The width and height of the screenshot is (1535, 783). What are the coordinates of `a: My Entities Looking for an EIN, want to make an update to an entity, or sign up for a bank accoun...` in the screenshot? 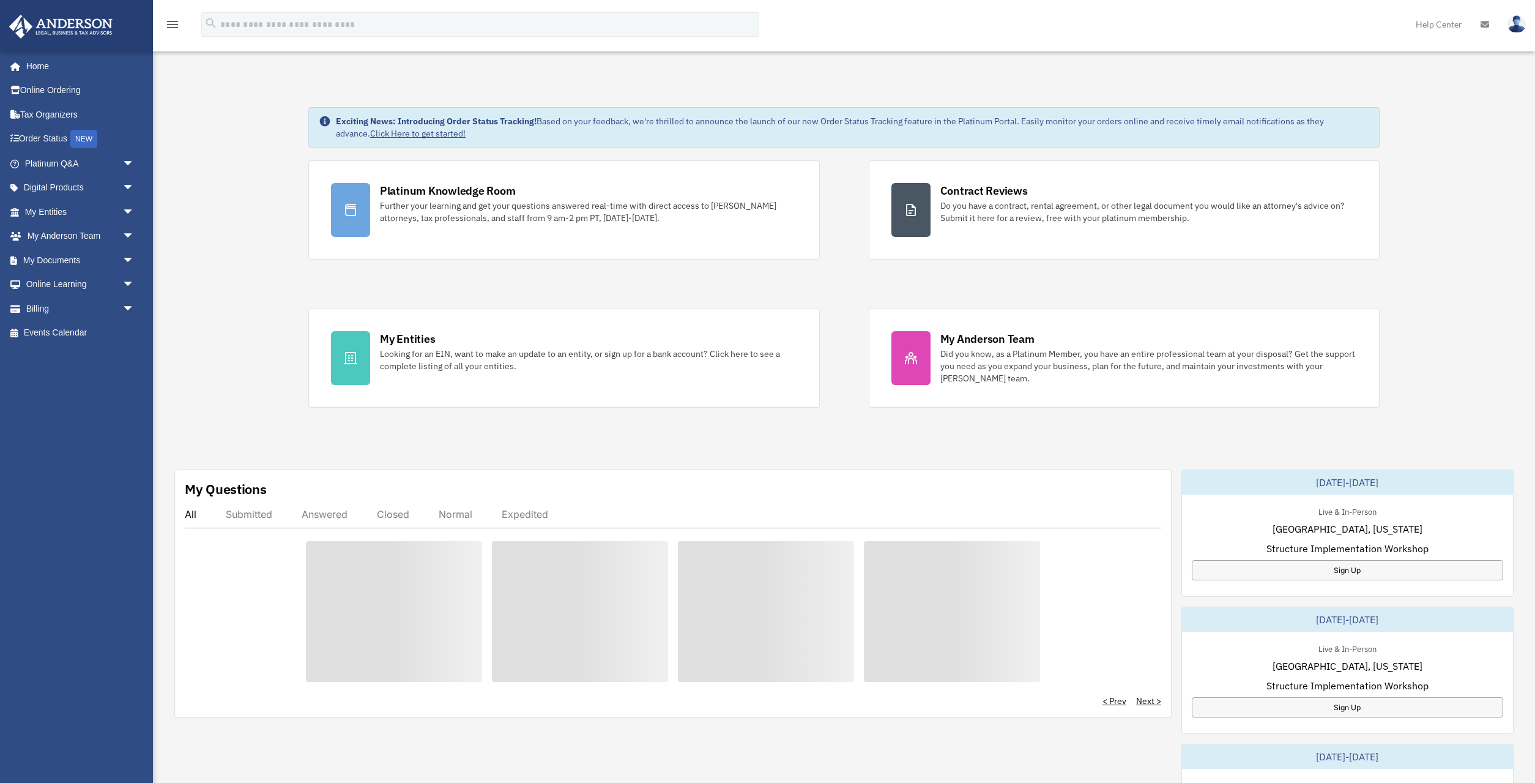 It's located at (564, 358).